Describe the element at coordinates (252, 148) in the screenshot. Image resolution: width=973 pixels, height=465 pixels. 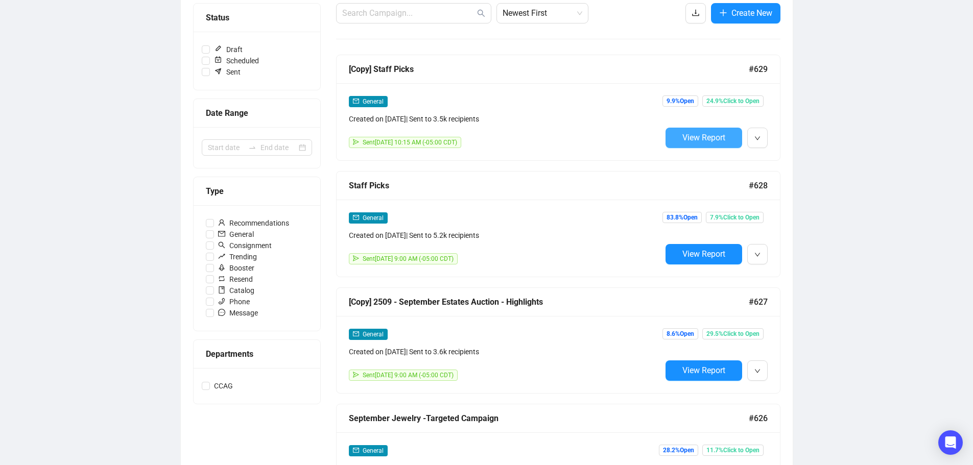
I see `span: swap-right` at that location.